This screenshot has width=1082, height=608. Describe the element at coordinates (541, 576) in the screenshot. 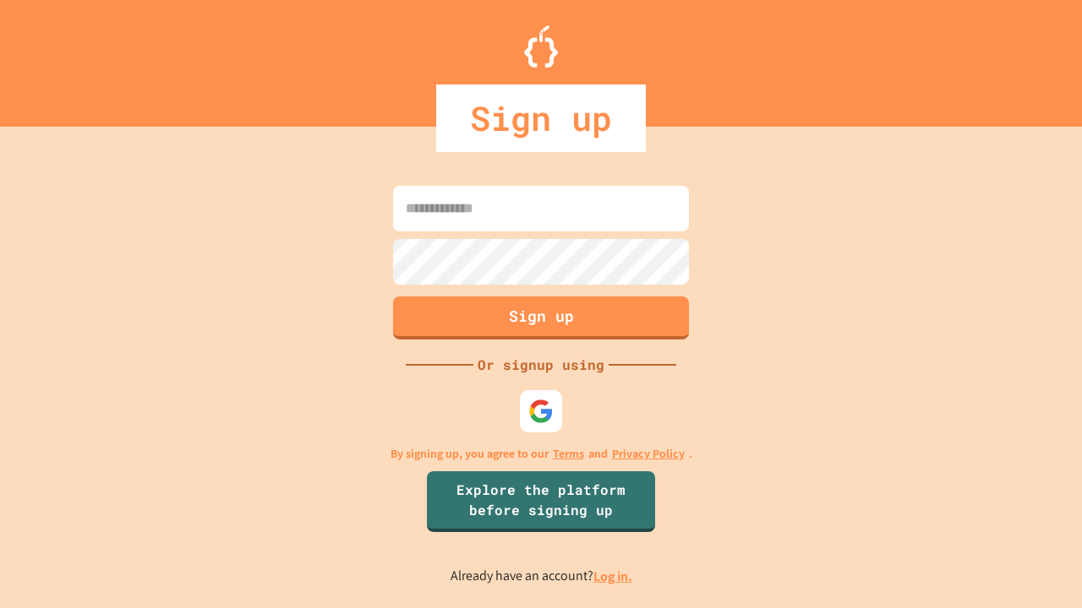

I see `p: Already have an account?` at that location.